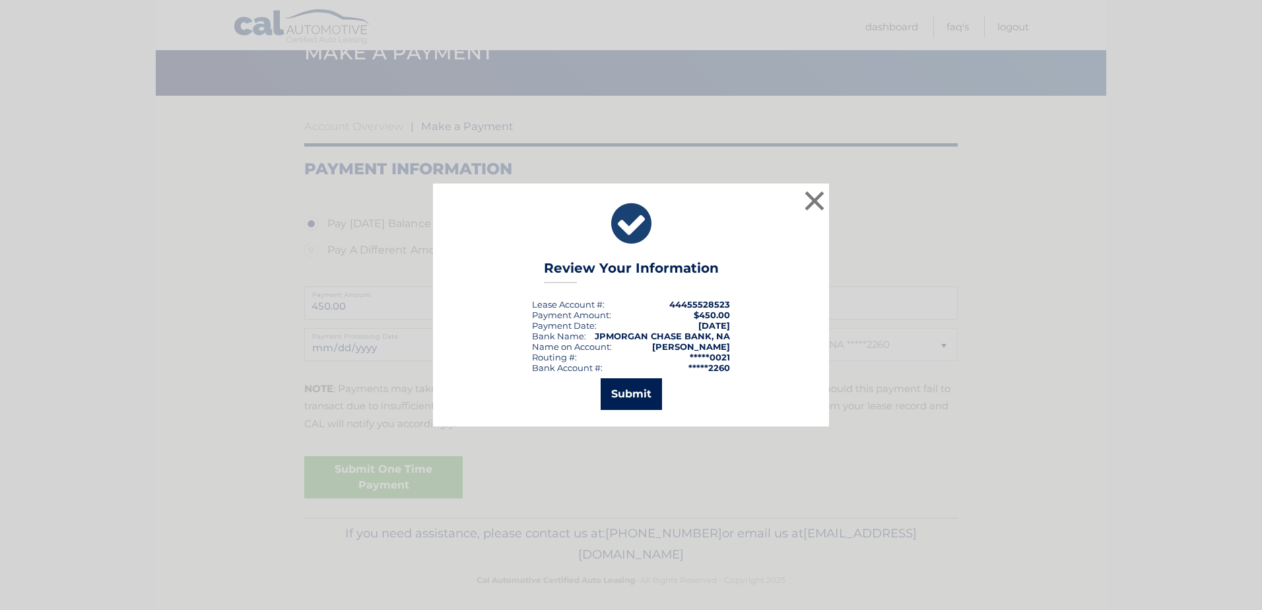 The height and width of the screenshot is (610, 1262). Describe the element at coordinates (568, 304) in the screenshot. I see `div: Lease Account #:` at that location.